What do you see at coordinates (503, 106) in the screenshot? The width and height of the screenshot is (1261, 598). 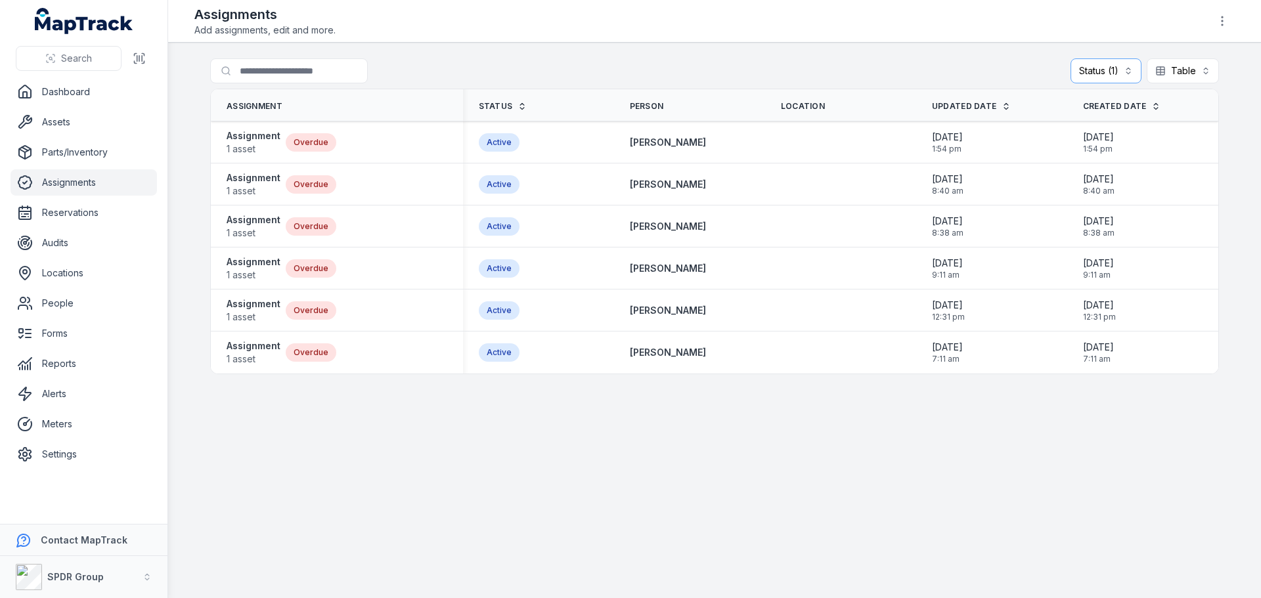 I see `a: Status` at bounding box center [503, 106].